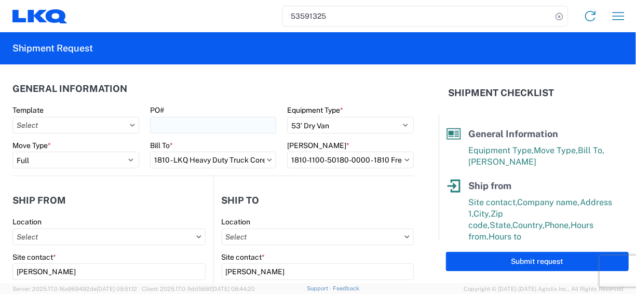  What do you see at coordinates (501, 150) in the screenshot?
I see `span: Equipment Type,` at bounding box center [501, 150].